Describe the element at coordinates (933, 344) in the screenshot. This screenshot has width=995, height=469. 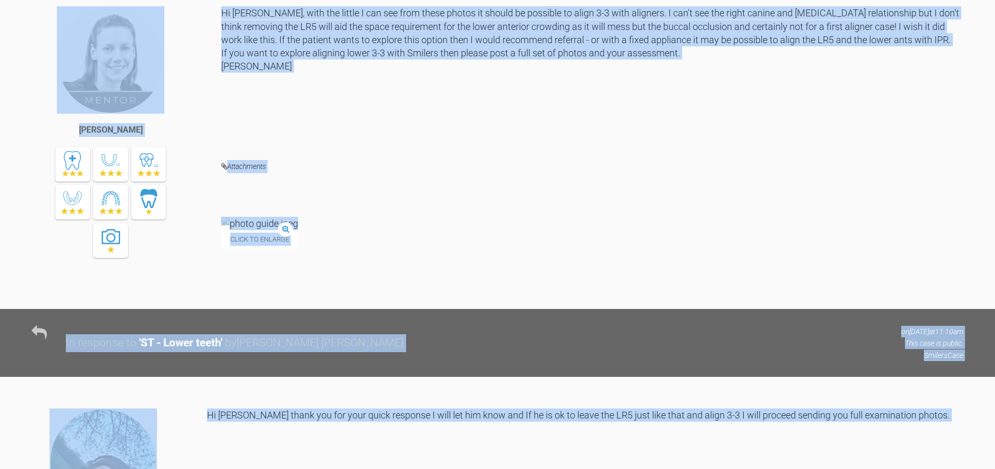
I see `p: This case is public.` at that location.